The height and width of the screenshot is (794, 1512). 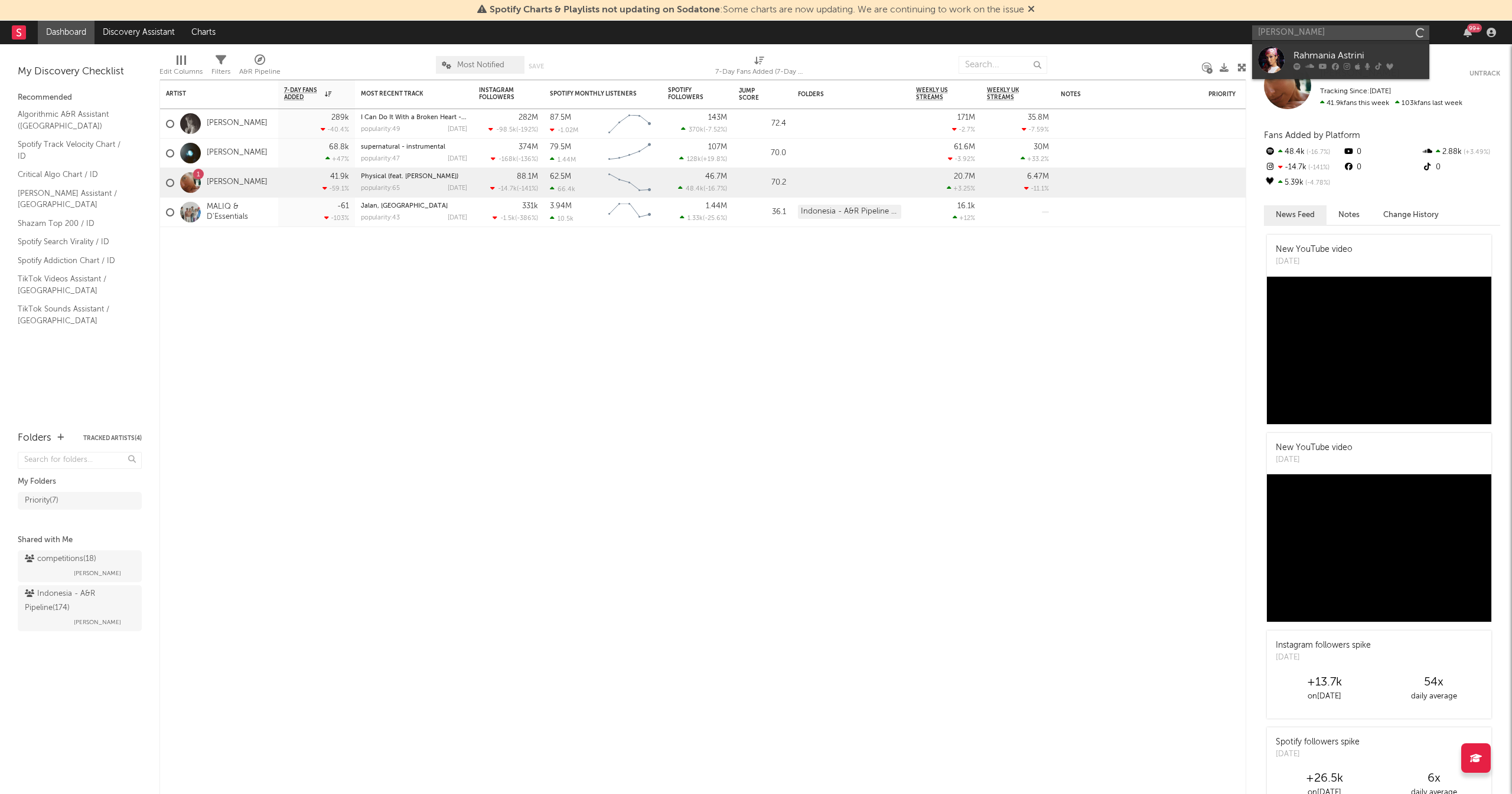 I want to click on div: Most Recent Track, so click(x=405, y=94).